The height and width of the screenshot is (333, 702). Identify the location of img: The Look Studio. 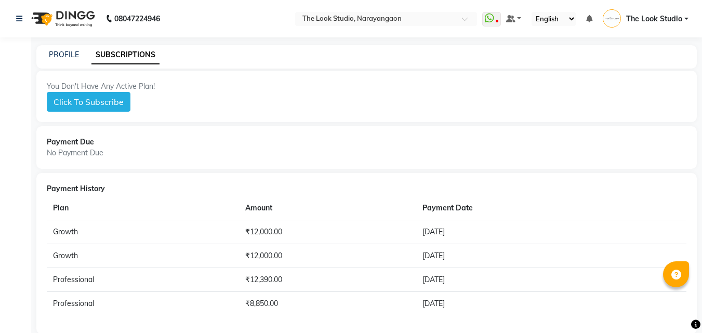
(611, 18).